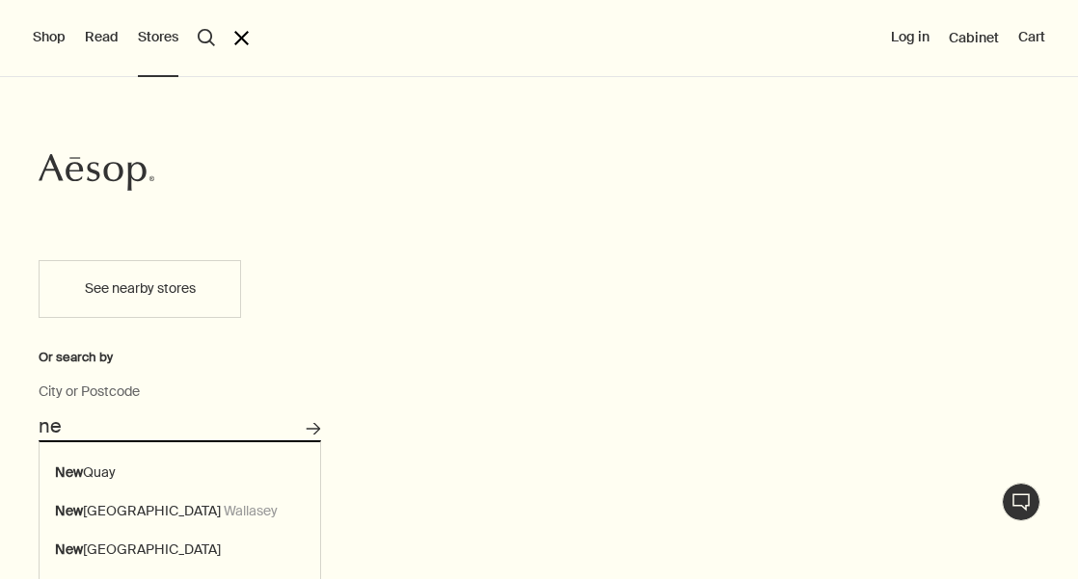 This screenshot has height=579, width=1078. What do you see at coordinates (96, 173) in the screenshot?
I see `svg: Aesop` at bounding box center [96, 173].